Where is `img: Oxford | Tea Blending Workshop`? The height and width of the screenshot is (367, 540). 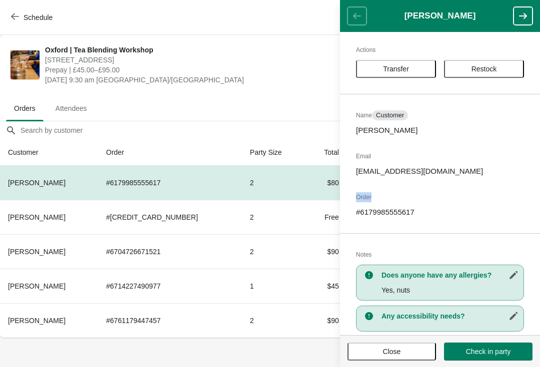 img: Oxford | Tea Blending Workshop is located at coordinates (25, 65).